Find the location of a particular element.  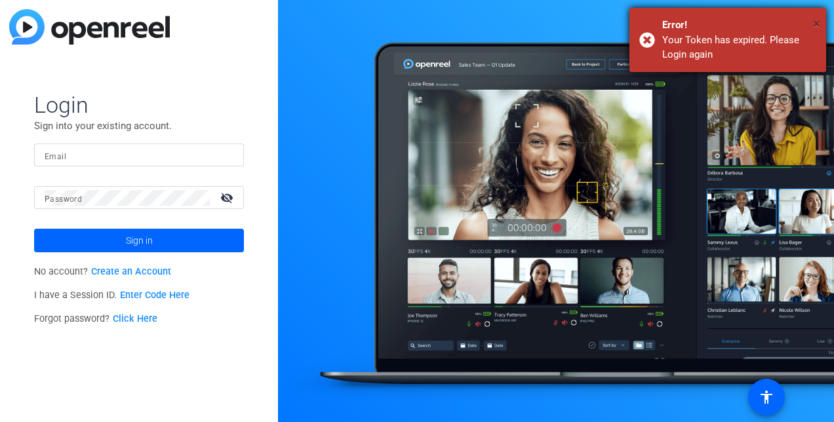

mat-label: Password is located at coordinates (63, 199).